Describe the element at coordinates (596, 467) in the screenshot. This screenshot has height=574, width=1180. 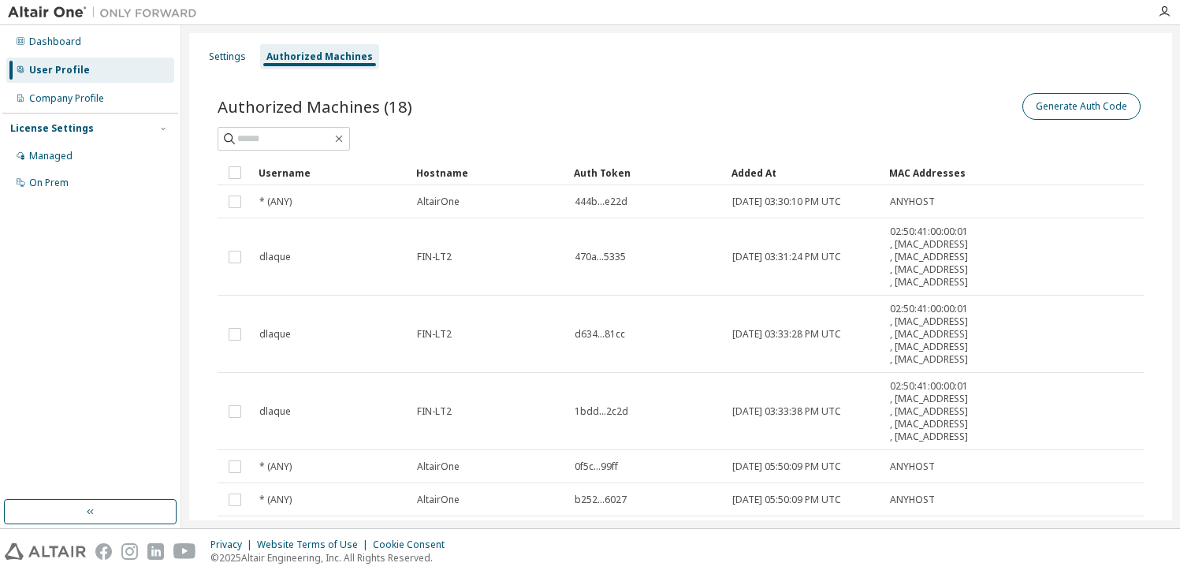
I see `span: 0f5c...99ff` at that location.